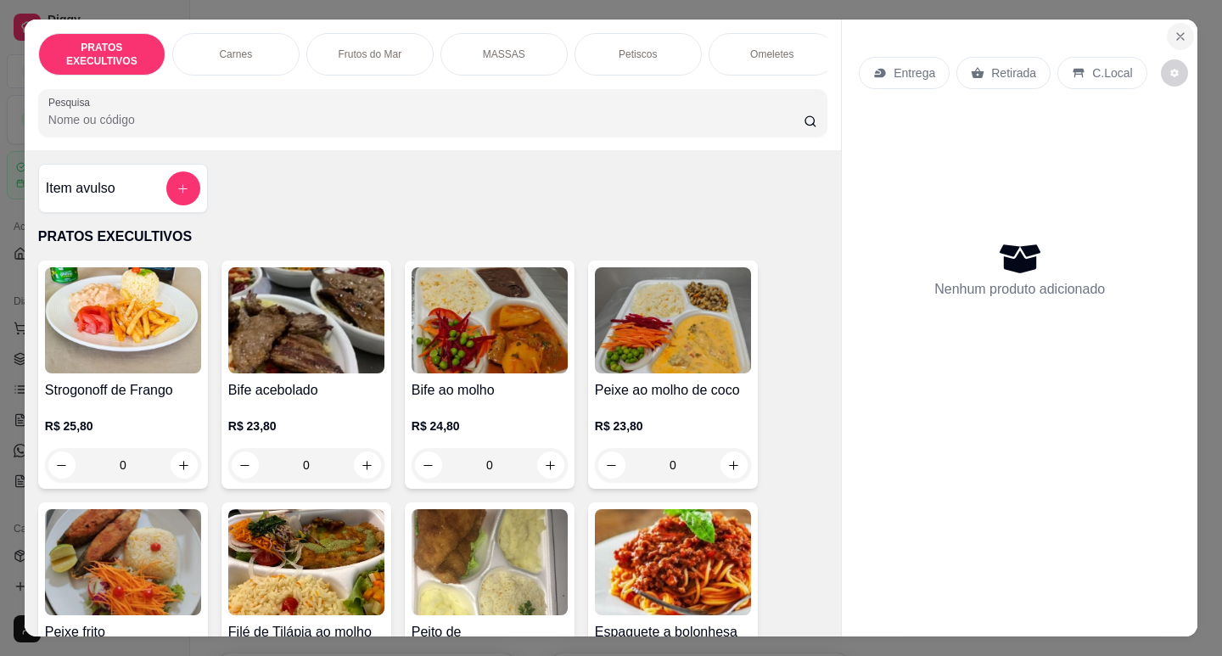 The image size is (1222, 656). Describe the element at coordinates (123, 426) in the screenshot. I see `p: R$ 25,80` at that location.